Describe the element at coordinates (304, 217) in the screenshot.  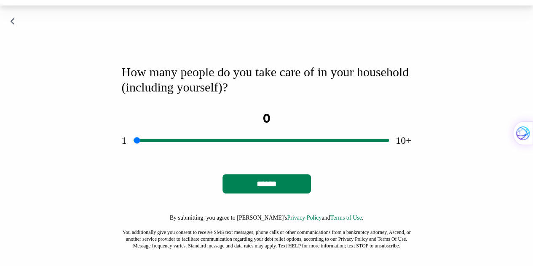
I see `a: Privacy Policy` at that location.